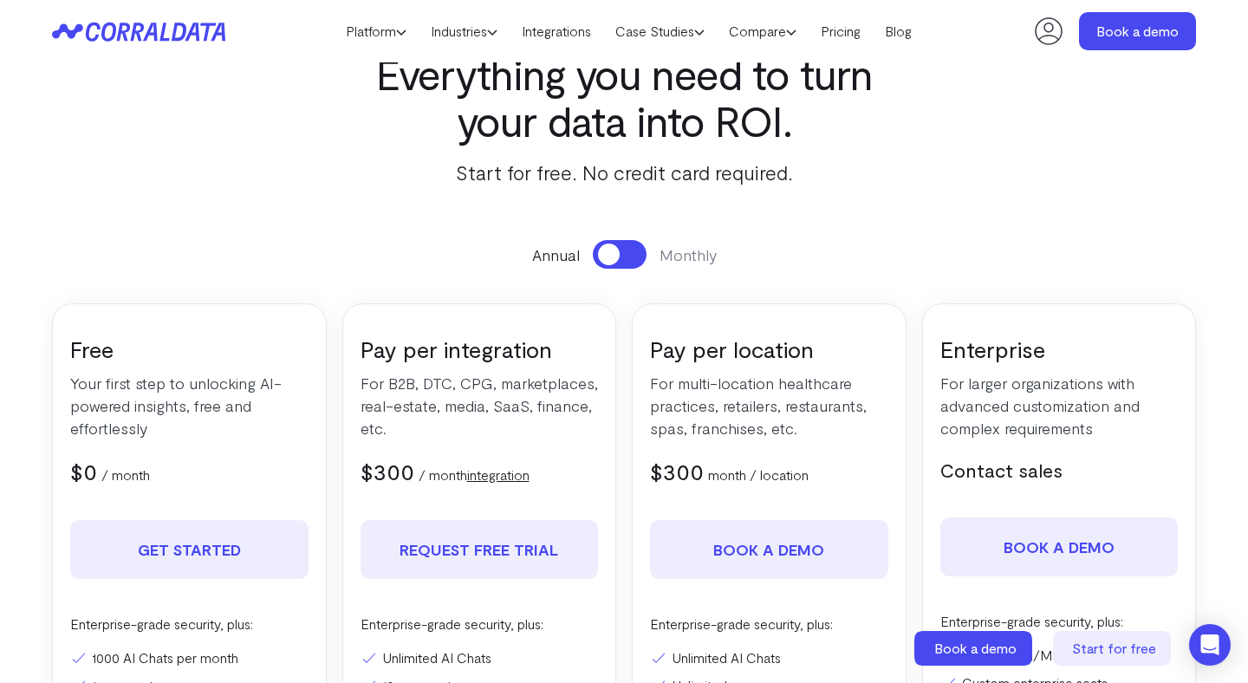  What do you see at coordinates (1113, 648) in the screenshot?
I see `a: Start for free` at bounding box center [1113, 648].